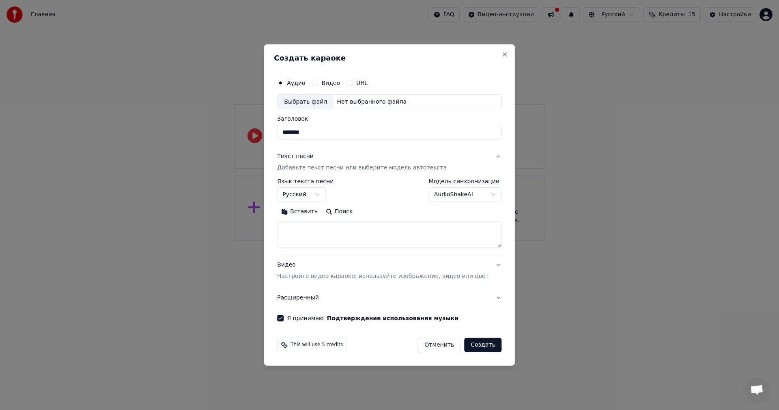  I want to click on div: Текст песниДобавьте текст песни или выберите модель автотекста, so click(389, 216).